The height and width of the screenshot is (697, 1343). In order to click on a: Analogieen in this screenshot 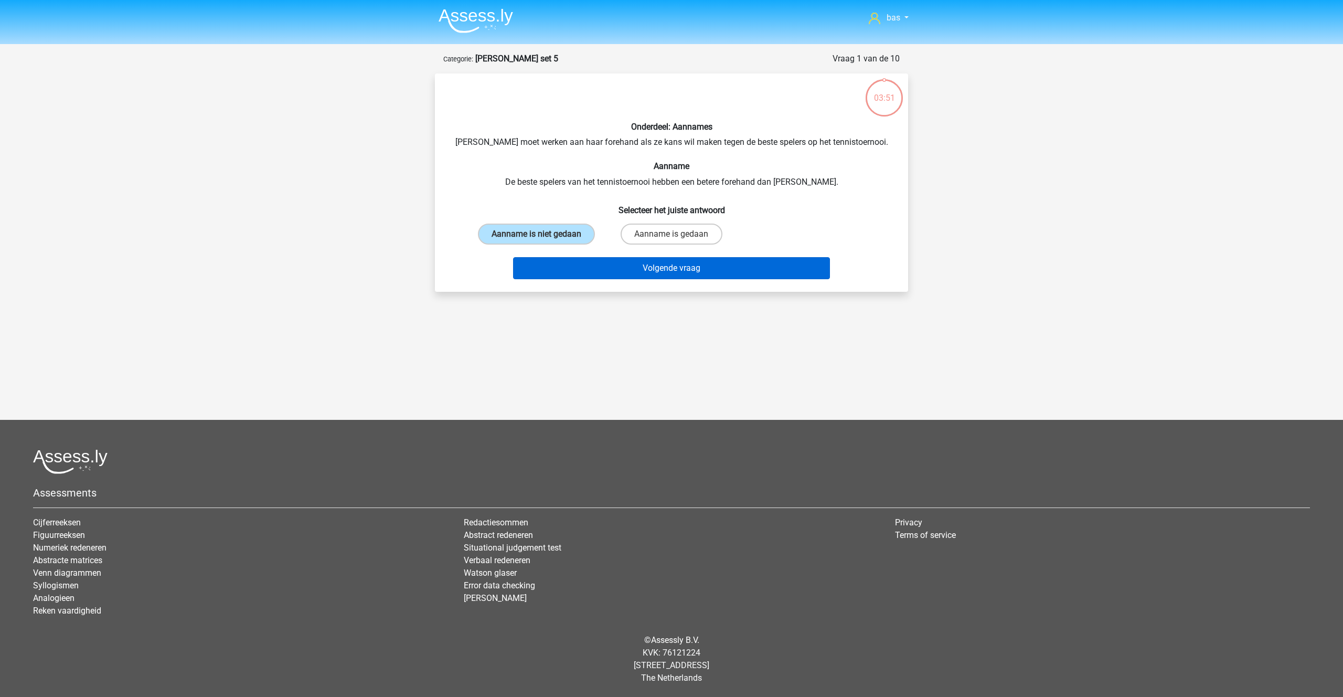, I will do `click(53, 597)`.